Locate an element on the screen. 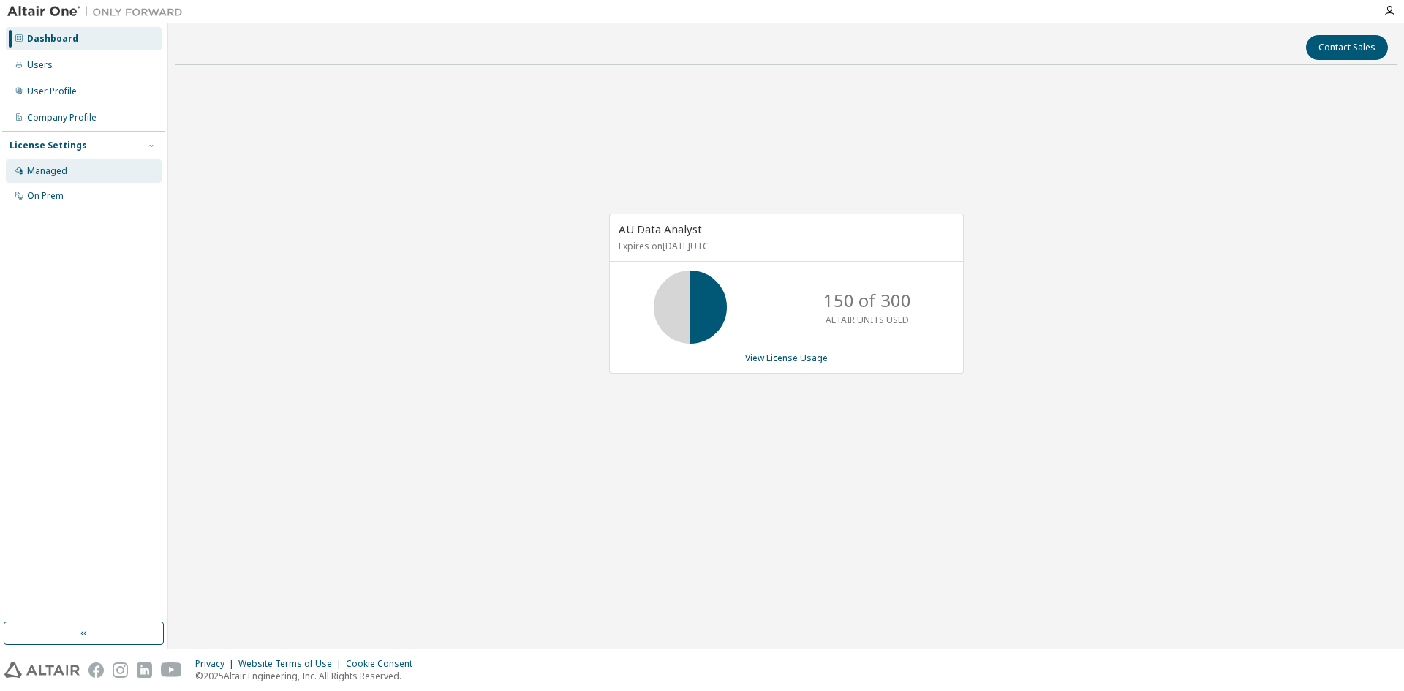  img: altair_logo.svg is located at coordinates (42, 670).